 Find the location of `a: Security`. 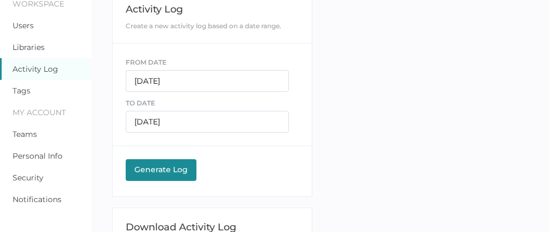

a: Security is located at coordinates (28, 178).